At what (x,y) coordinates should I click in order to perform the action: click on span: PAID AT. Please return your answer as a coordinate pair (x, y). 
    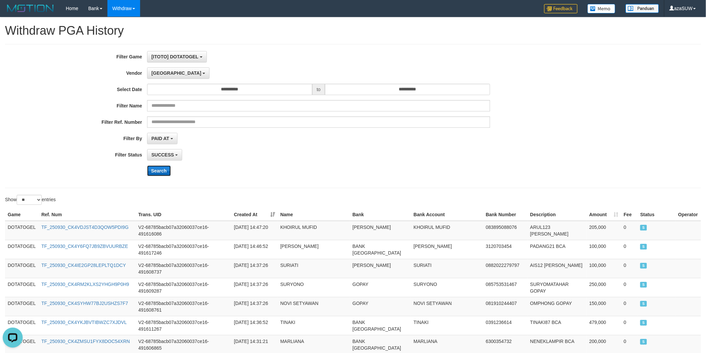
    Looking at the image, I should click on (160, 138).